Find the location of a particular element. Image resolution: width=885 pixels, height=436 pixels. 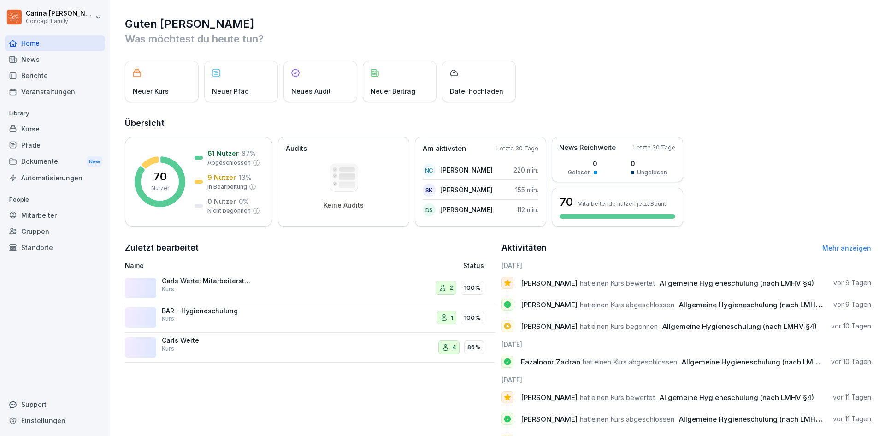

p: People is located at coordinates (55, 200).